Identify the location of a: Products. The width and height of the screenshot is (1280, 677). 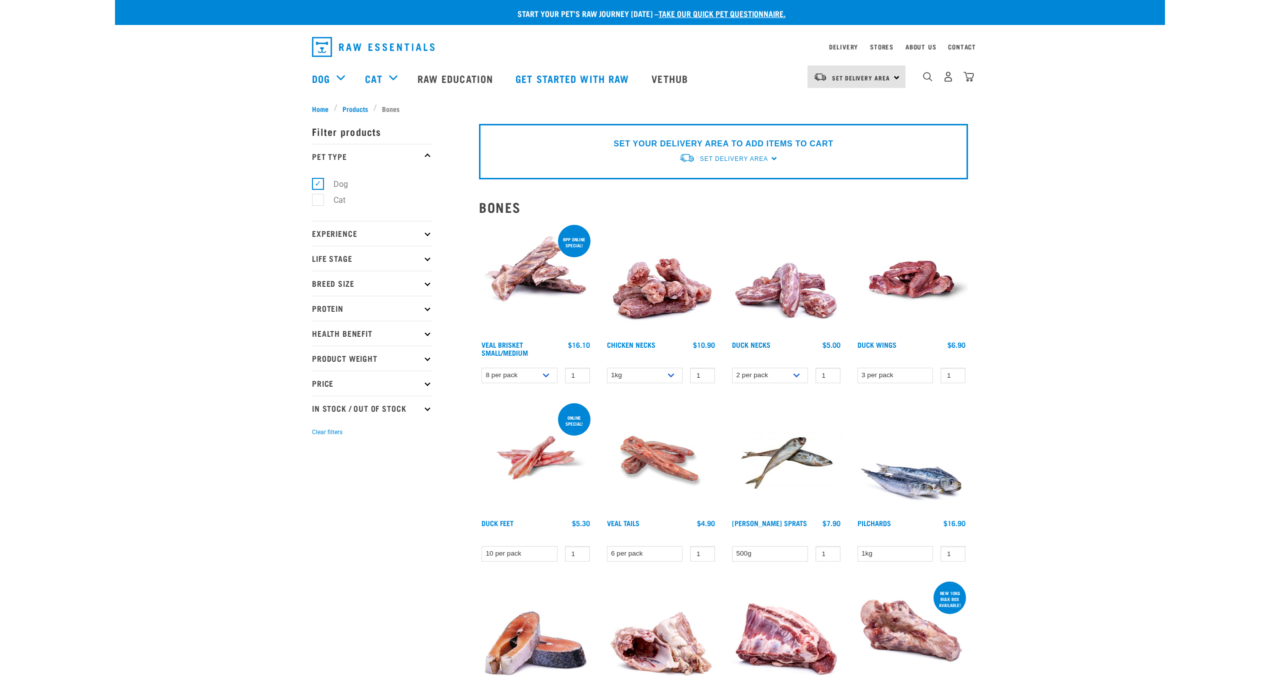
(355, 108).